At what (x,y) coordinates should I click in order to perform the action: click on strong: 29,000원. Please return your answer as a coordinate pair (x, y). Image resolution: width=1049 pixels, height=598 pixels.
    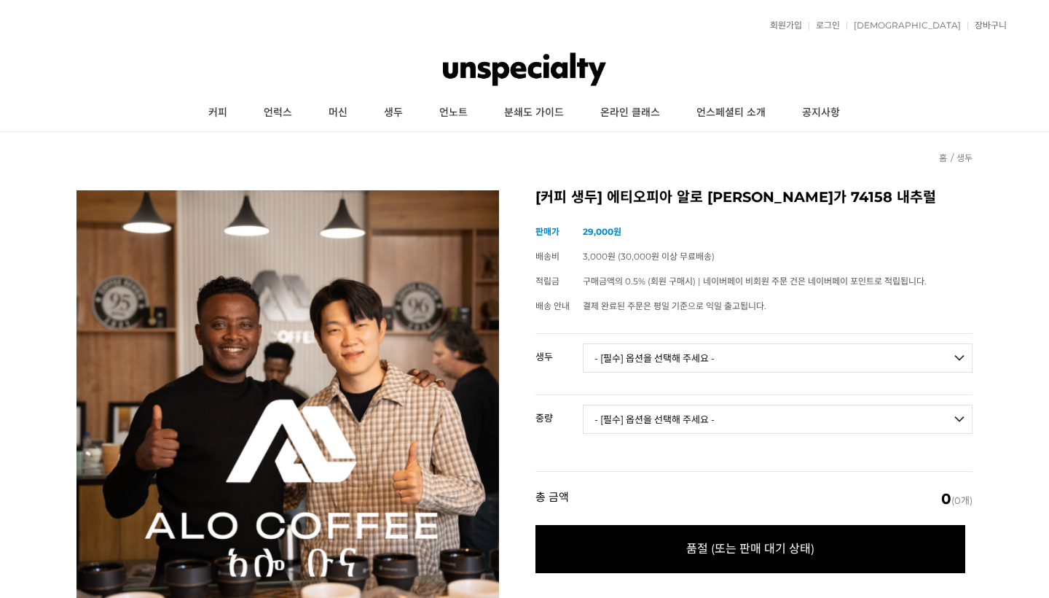
    Looking at the image, I should click on (602, 231).